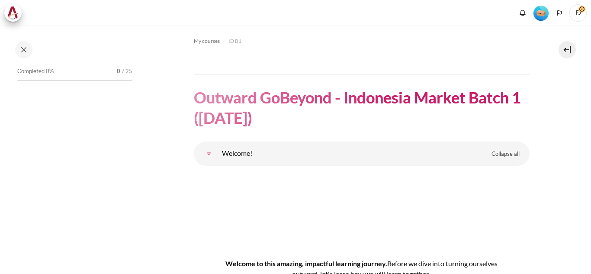 Image resolution: width=591 pixels, height=274 pixels. I want to click on a: Level #1, so click(541, 13).